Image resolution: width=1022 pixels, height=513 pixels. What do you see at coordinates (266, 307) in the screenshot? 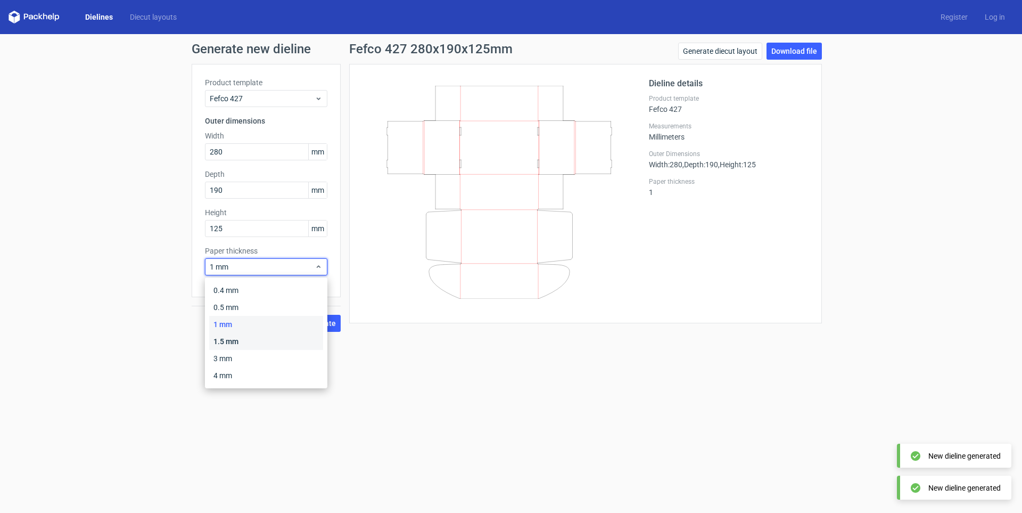
I see `div: 0.5 mm` at bounding box center [266, 307].